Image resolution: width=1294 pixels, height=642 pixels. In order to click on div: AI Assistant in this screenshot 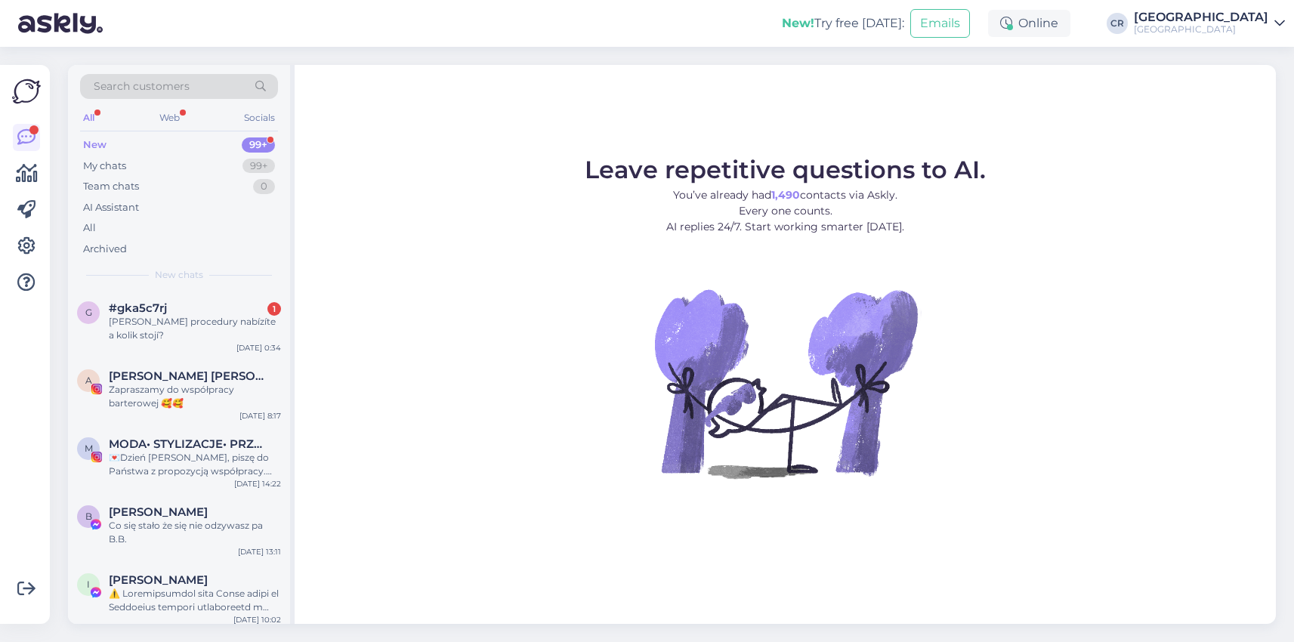, I will do `click(111, 208)`.